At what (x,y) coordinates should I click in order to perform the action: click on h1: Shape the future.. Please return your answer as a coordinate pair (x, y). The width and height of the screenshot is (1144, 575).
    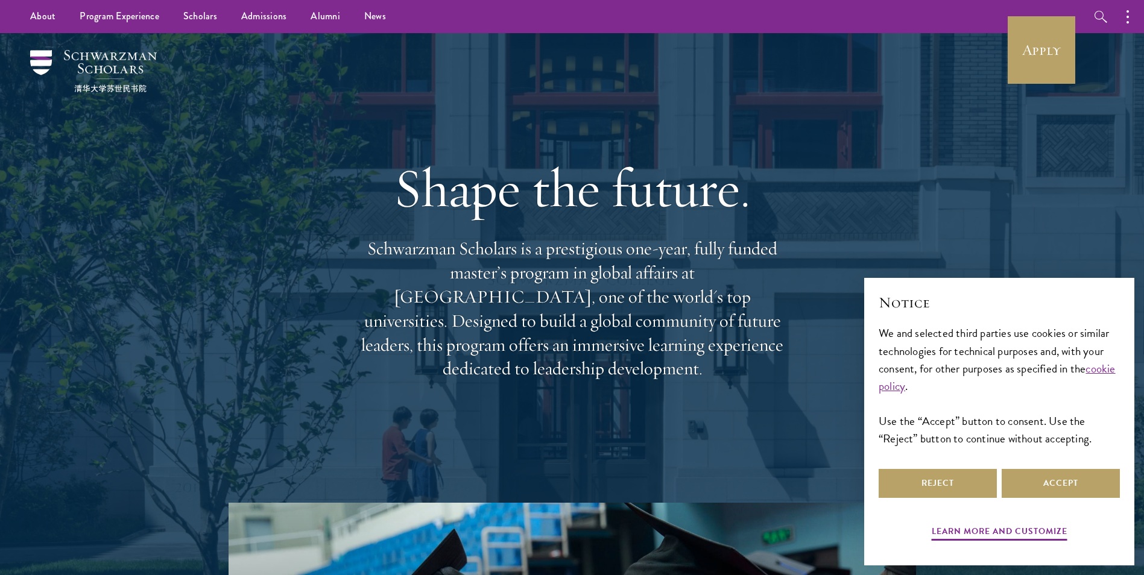
    Looking at the image, I should click on (572, 188).